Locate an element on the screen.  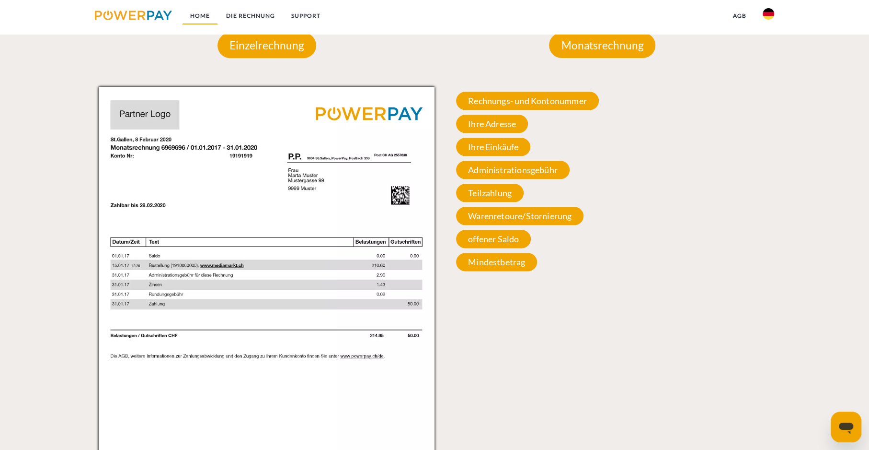
span: Rechnungs- und Kontonummer is located at coordinates (528, 101).